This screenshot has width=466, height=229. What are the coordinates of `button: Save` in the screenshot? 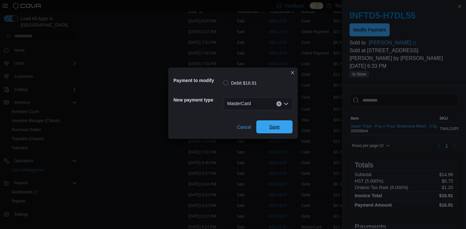 It's located at (275, 127).